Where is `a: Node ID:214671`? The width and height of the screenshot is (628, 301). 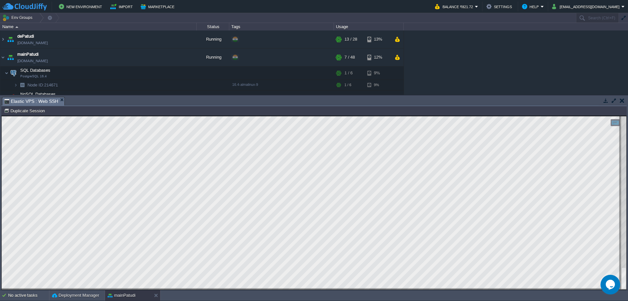
a: Node ID:214671 is located at coordinates (43, 85).